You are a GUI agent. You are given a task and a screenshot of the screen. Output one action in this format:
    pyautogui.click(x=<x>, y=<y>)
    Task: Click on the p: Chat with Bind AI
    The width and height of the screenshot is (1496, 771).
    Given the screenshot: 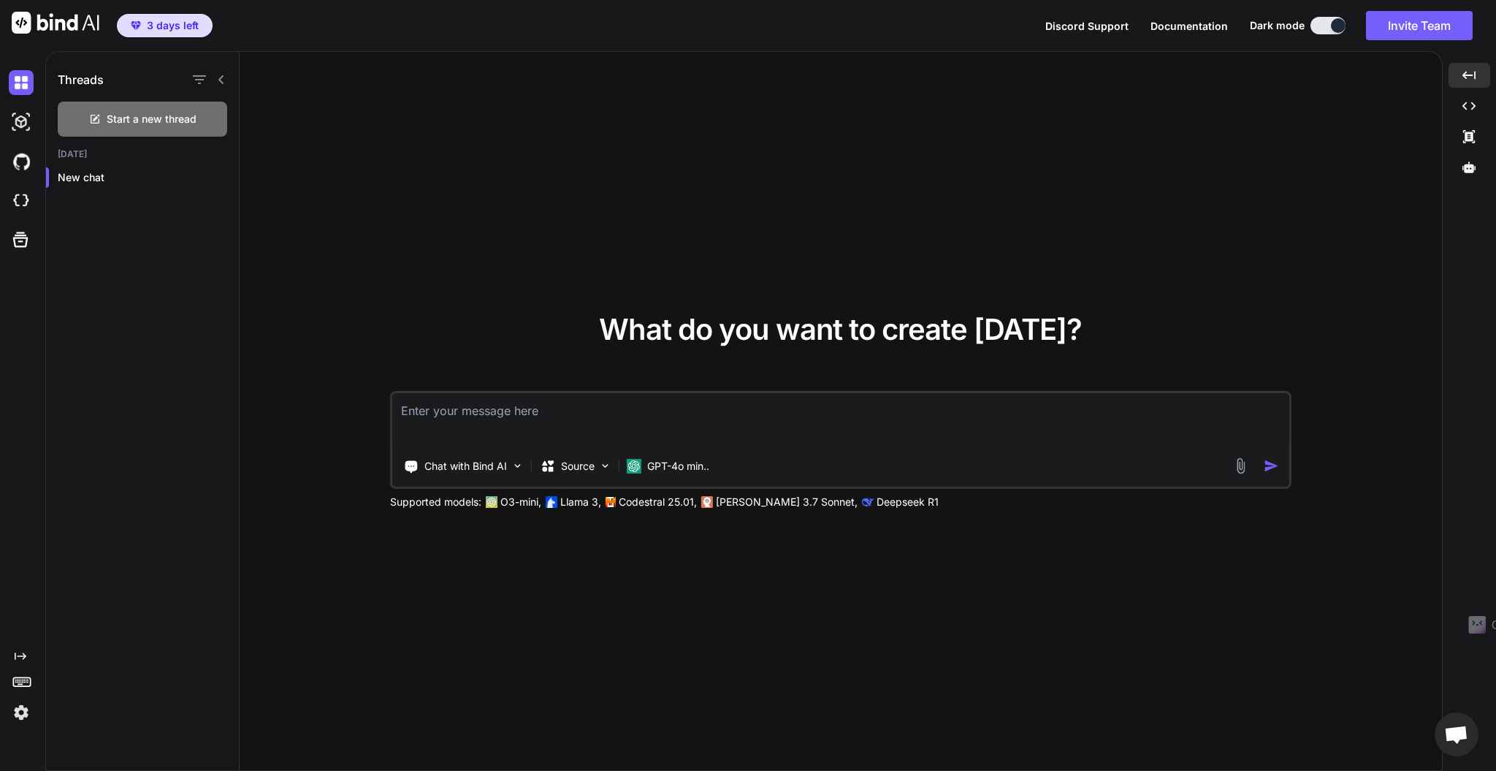 What is the action you would take?
    pyautogui.click(x=465, y=466)
    